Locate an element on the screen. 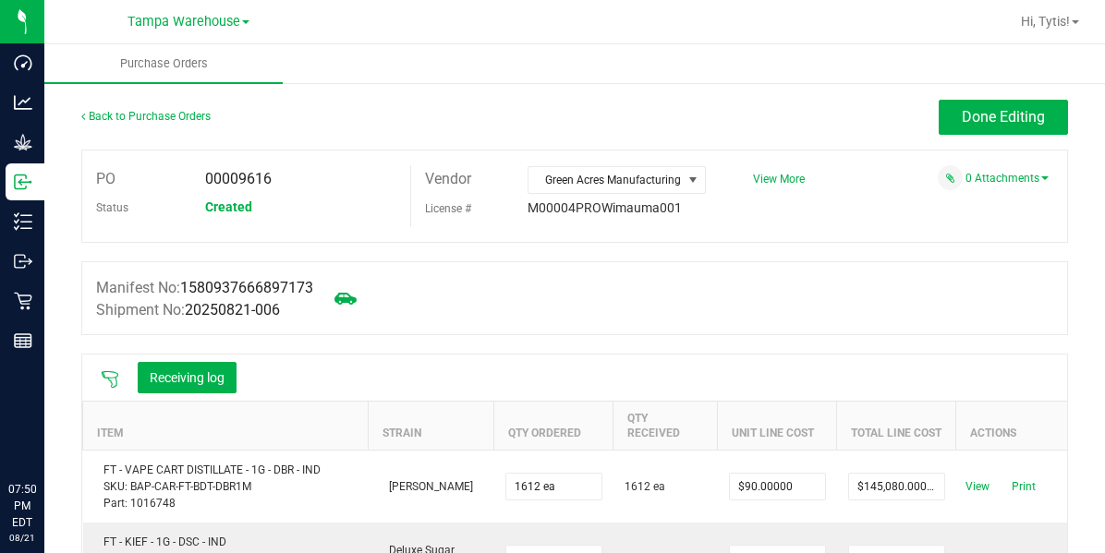 Image resolution: width=1105 pixels, height=553 pixels. p: 07:50 PM EDT is located at coordinates (22, 506).